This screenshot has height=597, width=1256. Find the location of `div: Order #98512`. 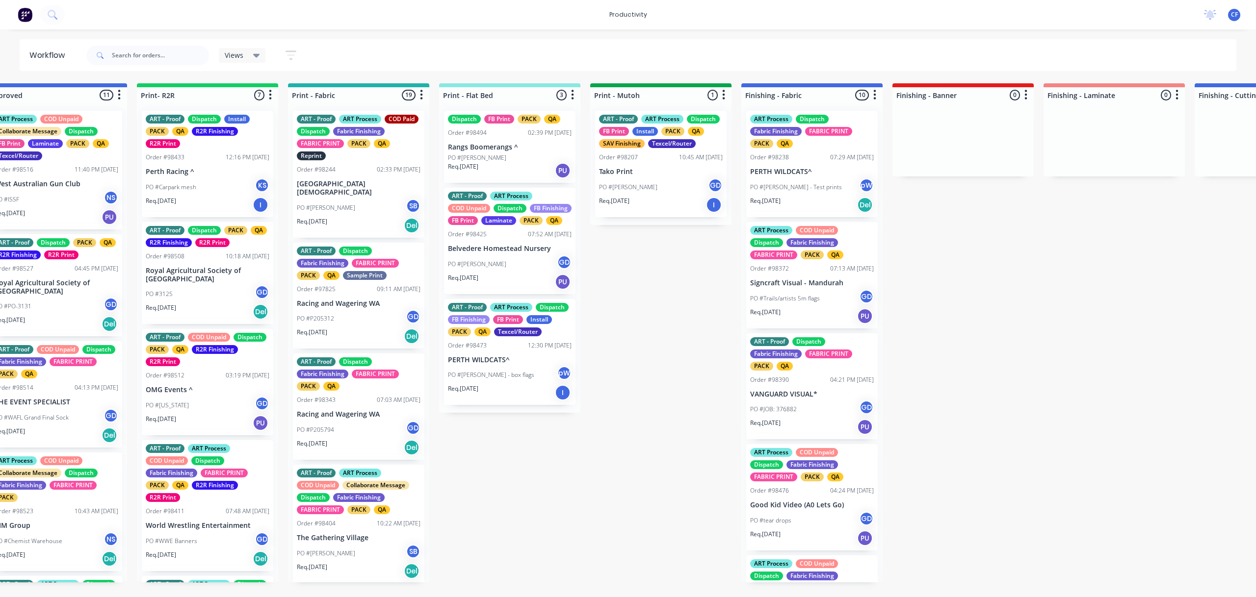

div: Order #98512 is located at coordinates (165, 376).